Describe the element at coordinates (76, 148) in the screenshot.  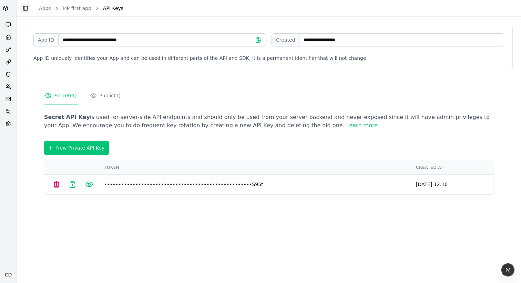
I see `div: New Private API Key` at that location.